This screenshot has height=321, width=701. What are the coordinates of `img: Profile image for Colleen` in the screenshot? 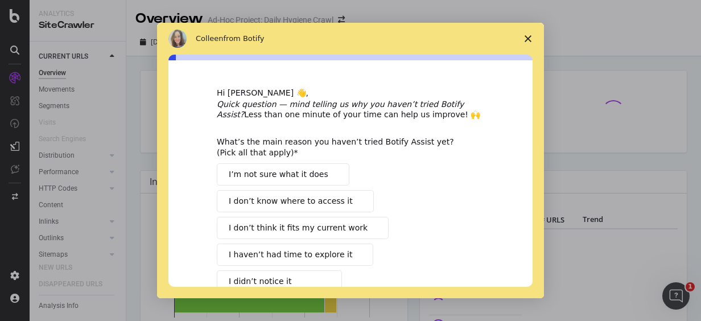 It's located at (178, 39).